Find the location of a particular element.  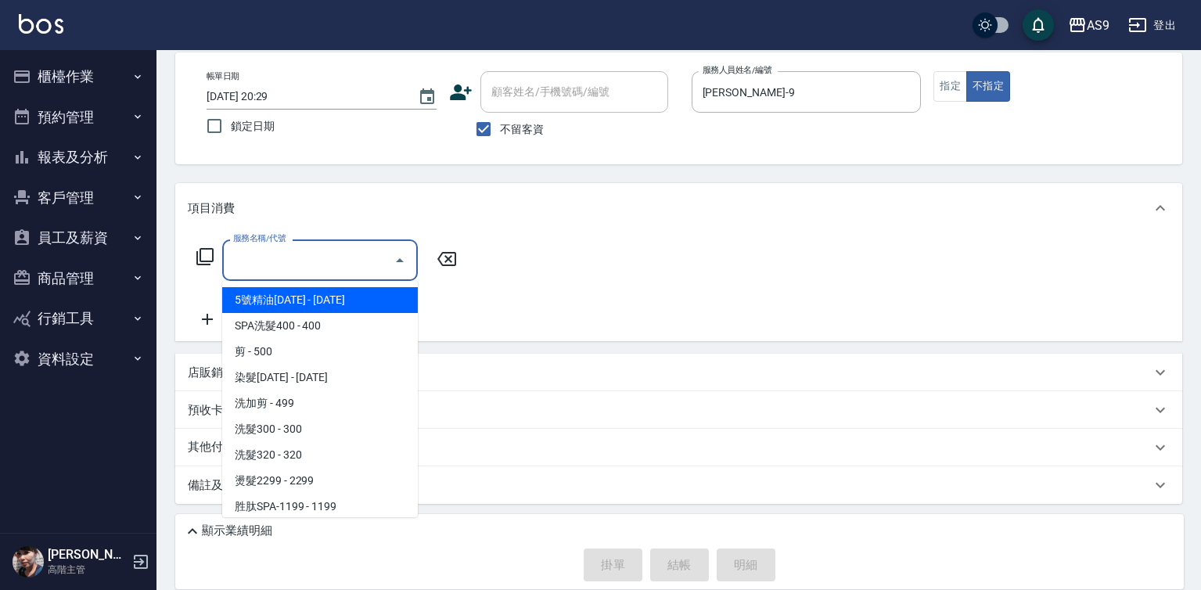

div: 備註及來源 is located at coordinates (679, 485).